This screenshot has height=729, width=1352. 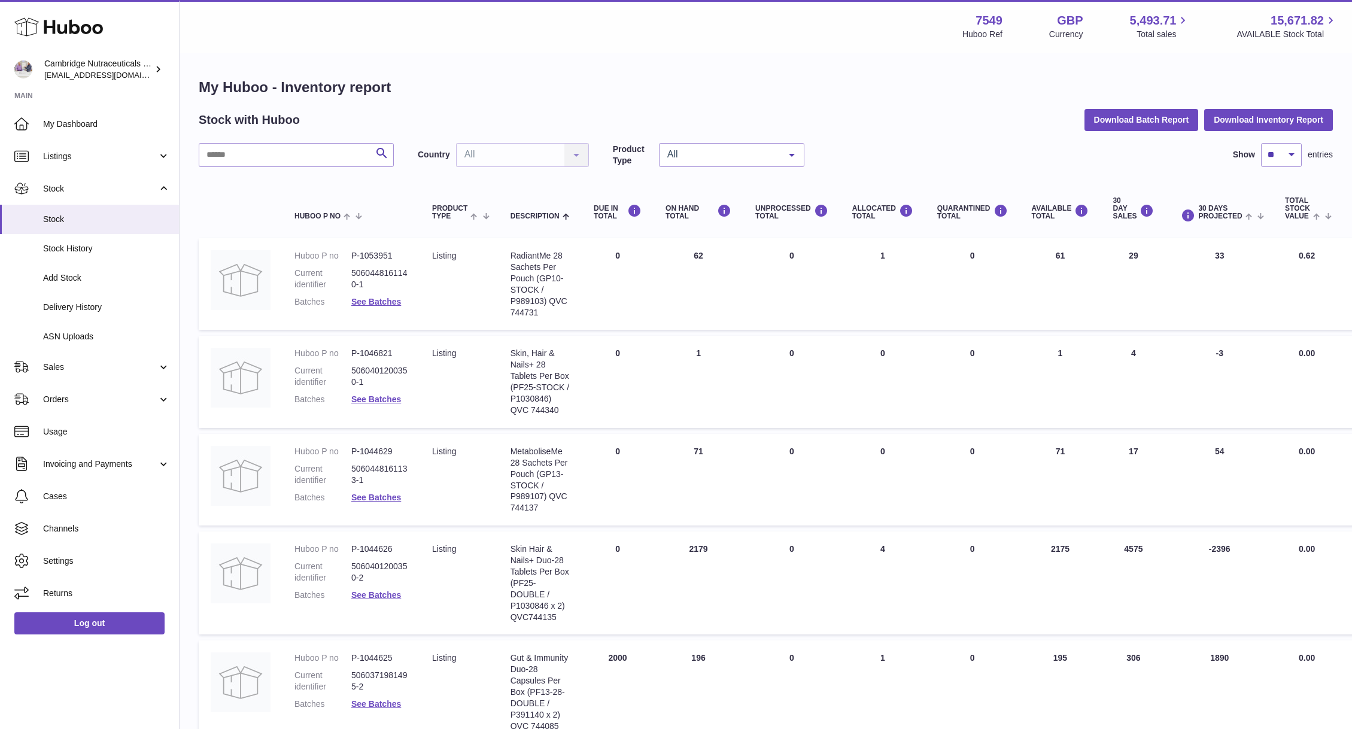 I want to click on span: Settings, so click(x=107, y=561).